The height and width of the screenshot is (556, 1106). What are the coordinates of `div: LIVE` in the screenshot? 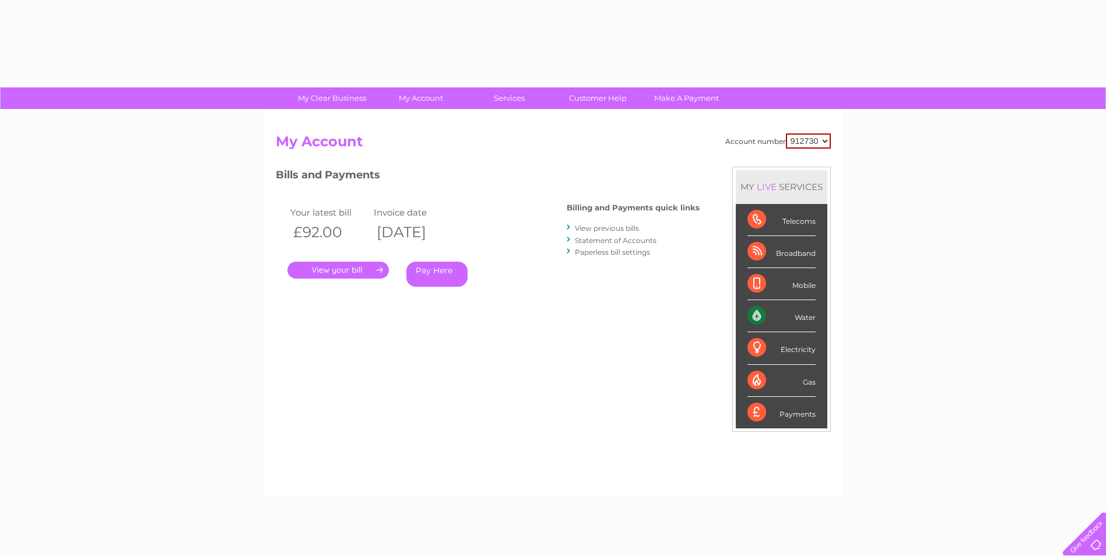 It's located at (767, 187).